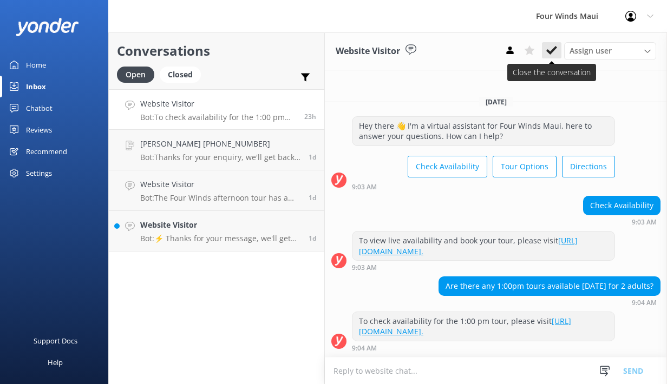  I want to click on div: Check Availability, so click(622, 206).